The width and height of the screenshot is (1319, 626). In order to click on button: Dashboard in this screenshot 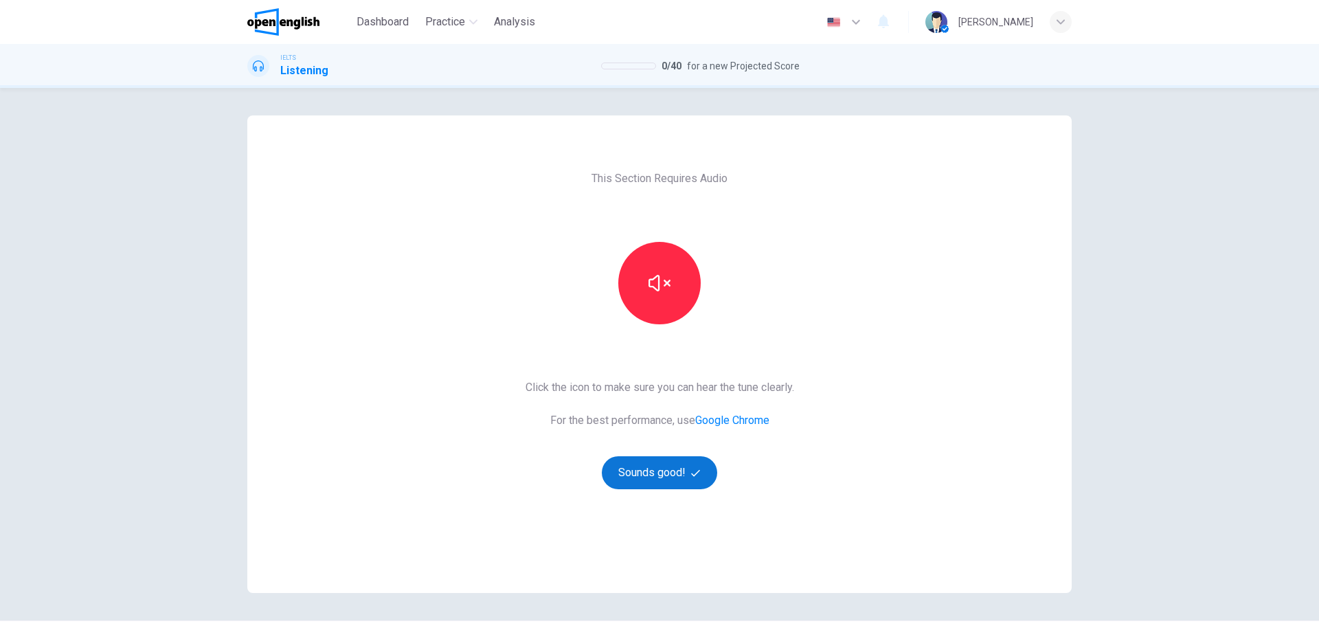, I will do `click(383, 22)`.